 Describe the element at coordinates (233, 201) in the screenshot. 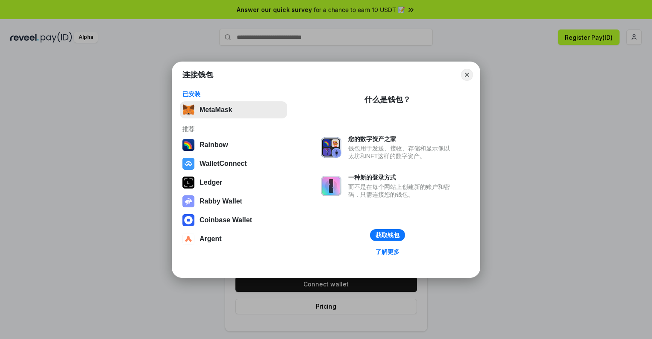

I see `button: Rabby Wallet` at that location.